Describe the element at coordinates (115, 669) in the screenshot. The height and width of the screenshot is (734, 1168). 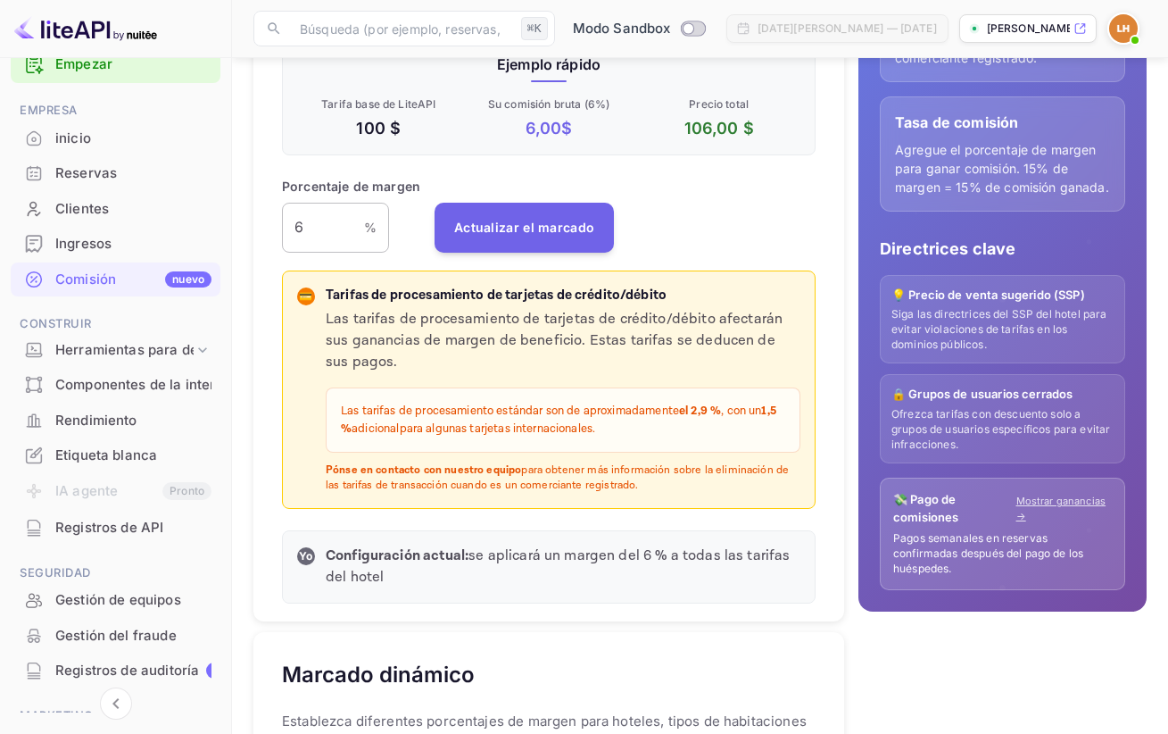
I see `a: Registros de auditoríanuevo` at that location.